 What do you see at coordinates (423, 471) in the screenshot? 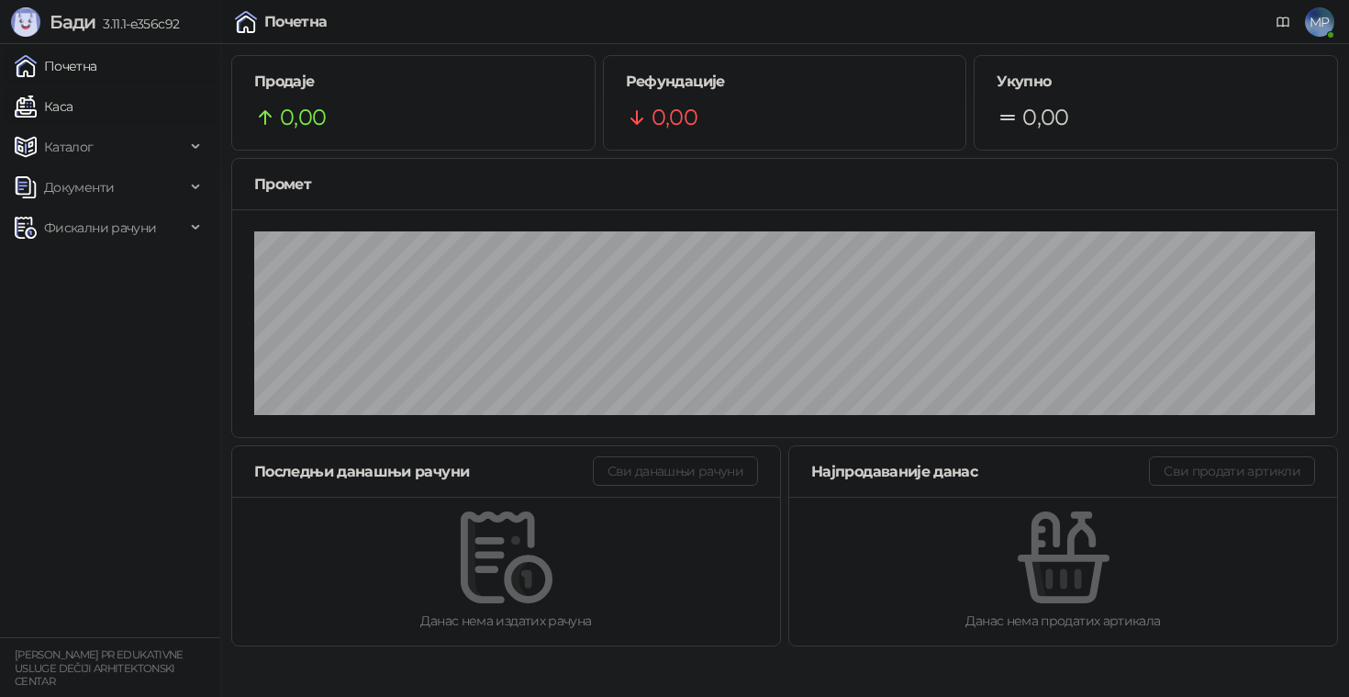
I see `div: Последњи данашњи рачуни` at bounding box center [423, 471].